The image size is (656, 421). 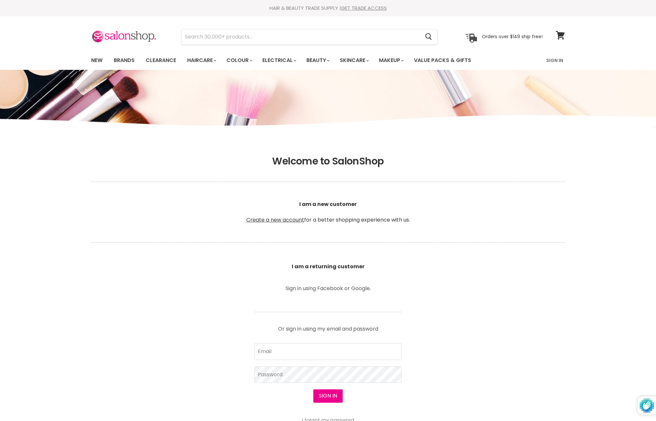 I want to click on a: New, so click(x=97, y=60).